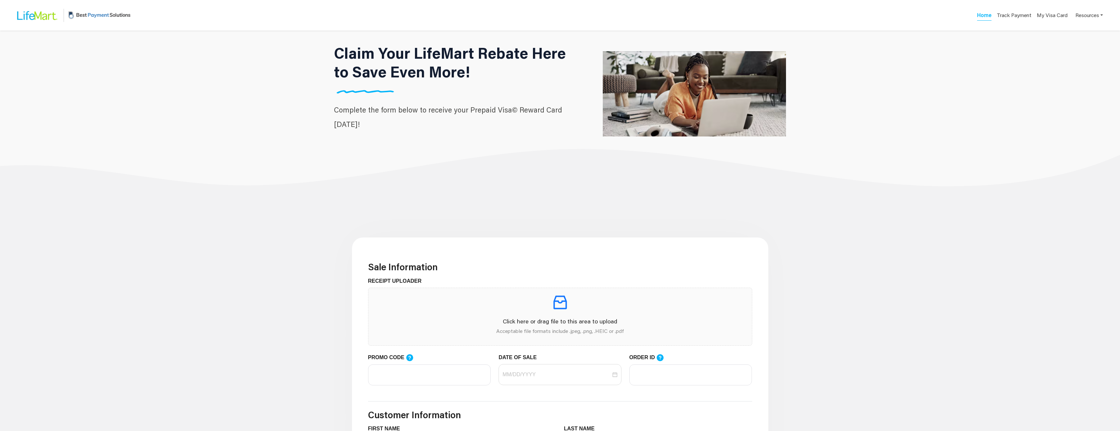  I want to click on p: Acceptable file formats include .jpeg, .png, .HEIC or .pdf, so click(560, 331).